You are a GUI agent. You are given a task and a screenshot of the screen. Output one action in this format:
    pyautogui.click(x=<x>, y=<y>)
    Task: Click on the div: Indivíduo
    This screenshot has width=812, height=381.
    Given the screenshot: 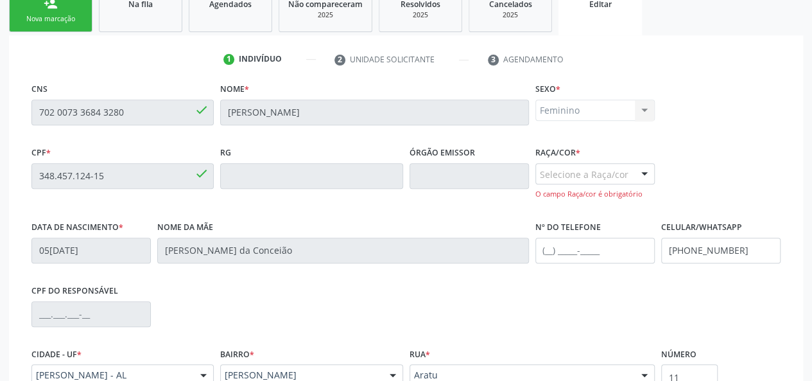 What is the action you would take?
    pyautogui.click(x=260, y=59)
    